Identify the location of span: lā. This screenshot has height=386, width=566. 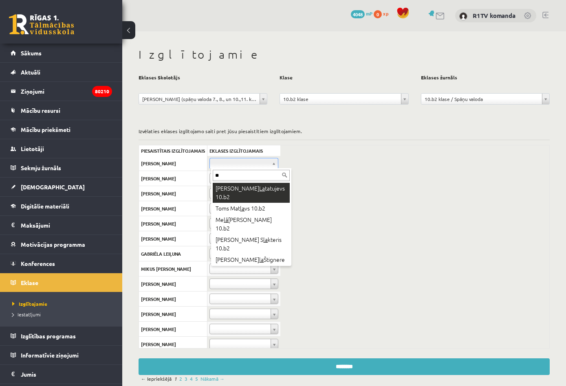
(226, 220).